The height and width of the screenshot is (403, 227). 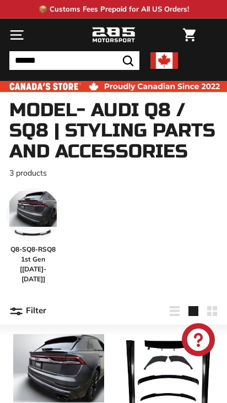 What do you see at coordinates (113, 35) in the screenshot?
I see `img: Logo_285_Motorsport_areodynamics_components` at bounding box center [113, 35].